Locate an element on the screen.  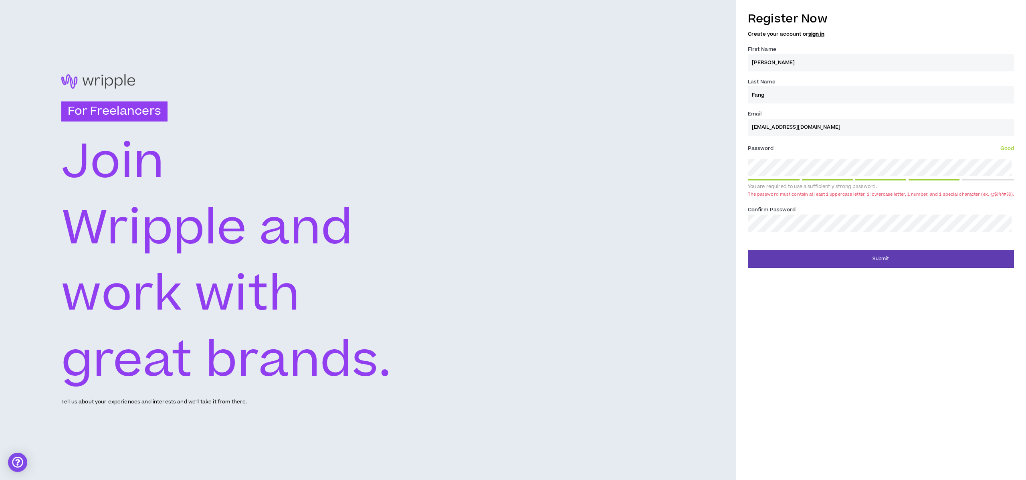
text: Wripple and is located at coordinates (207, 228).